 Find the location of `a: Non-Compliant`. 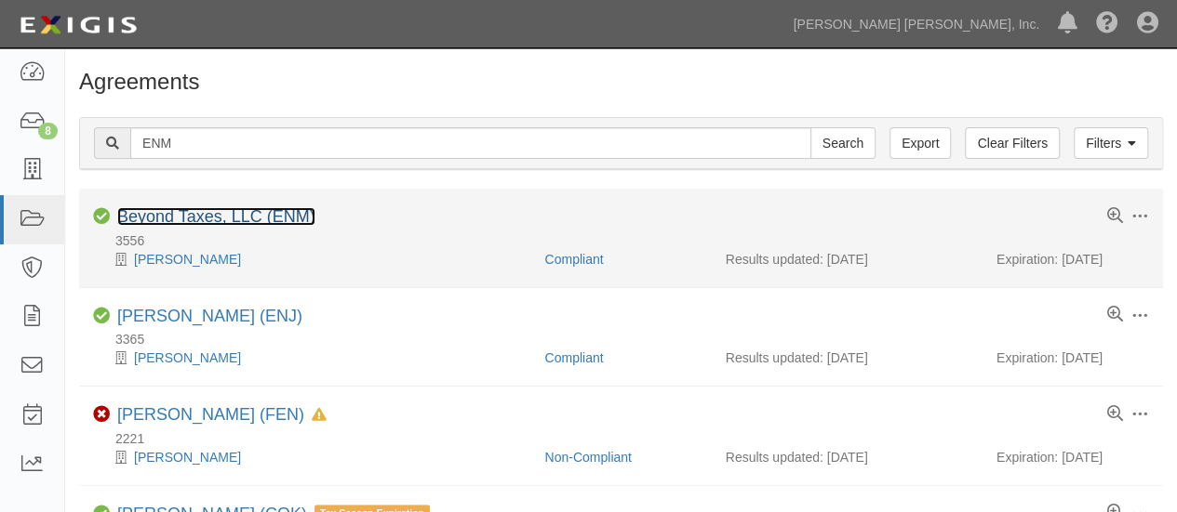

a: Non-Compliant is located at coordinates (587, 458).